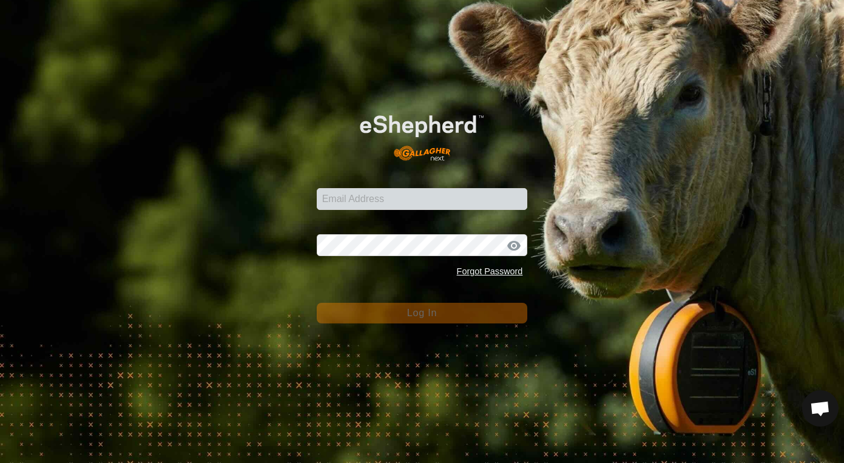 Image resolution: width=844 pixels, height=463 pixels. I want to click on a: Forgot Password, so click(490, 271).